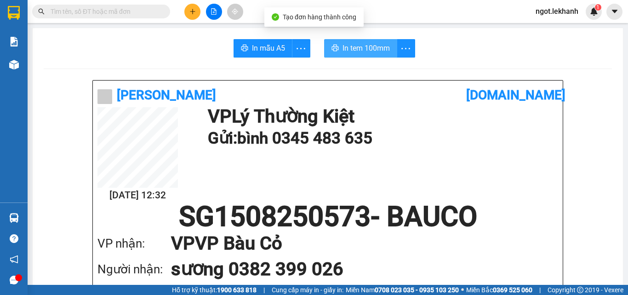 This screenshot has height=295, width=628. What do you see at coordinates (366, 48) in the screenshot?
I see `span: In tem 100mm` at bounding box center [366, 48].